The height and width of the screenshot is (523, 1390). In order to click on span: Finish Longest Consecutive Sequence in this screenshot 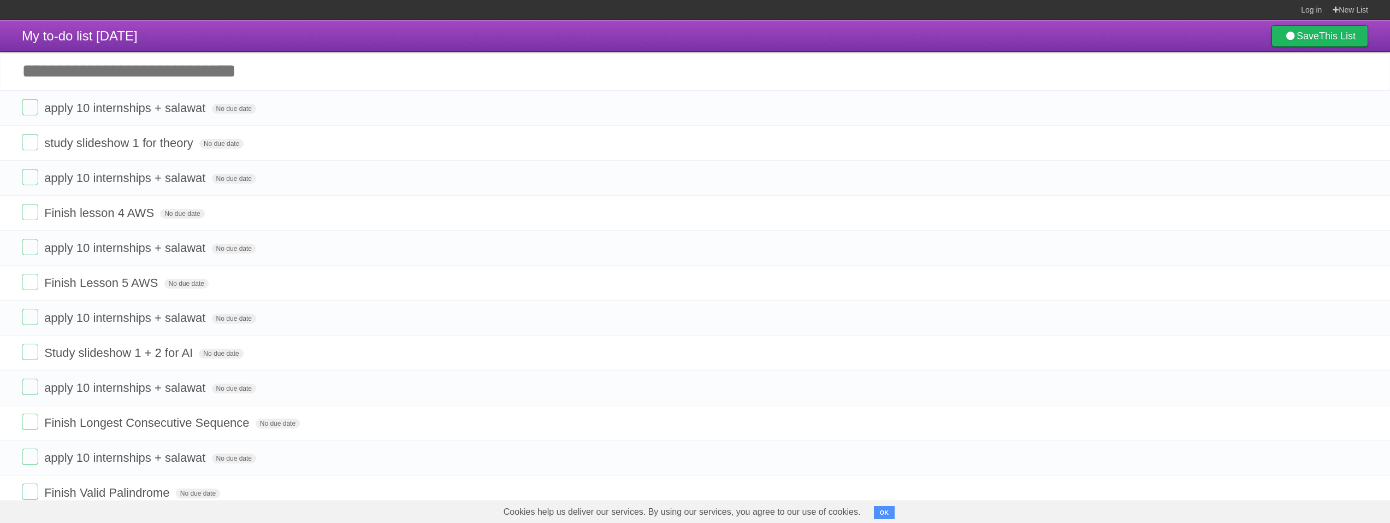, I will do `click(148, 422)`.